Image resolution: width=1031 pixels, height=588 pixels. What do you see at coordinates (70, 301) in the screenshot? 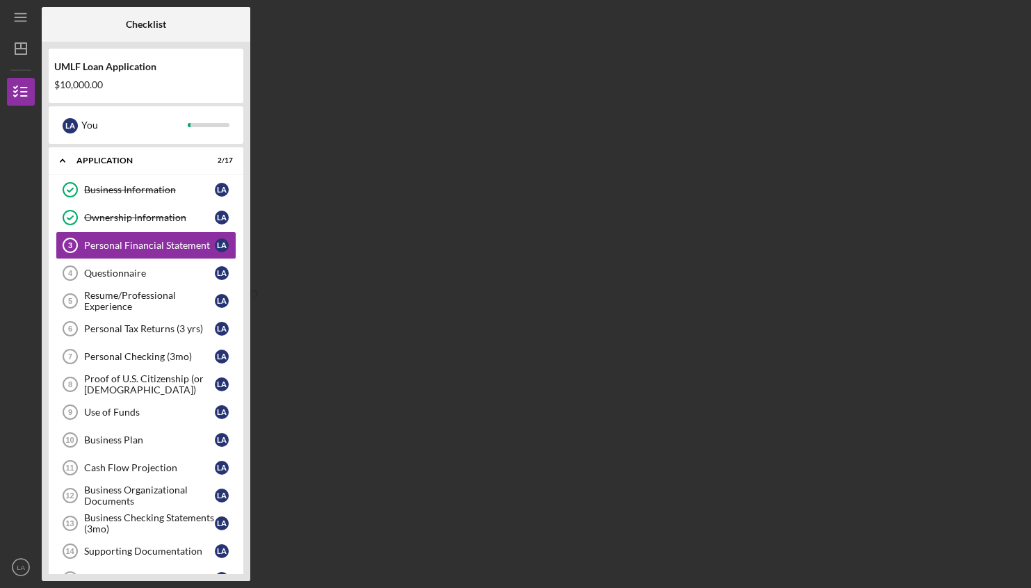
I see `tspan: 5` at bounding box center [70, 301].